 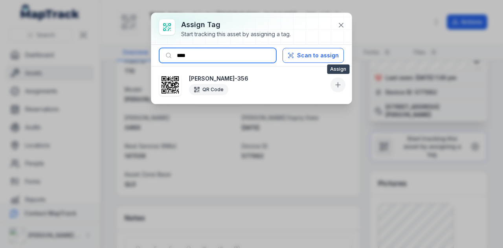 I want to click on div: QR Code, so click(x=209, y=90).